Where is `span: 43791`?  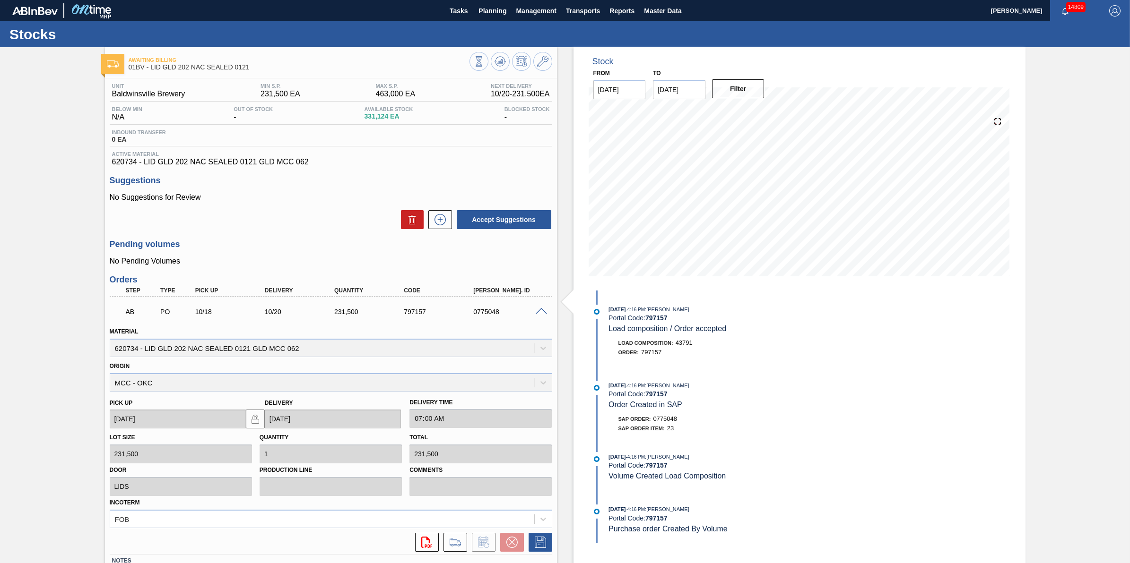 span: 43791 is located at coordinates (684, 343).